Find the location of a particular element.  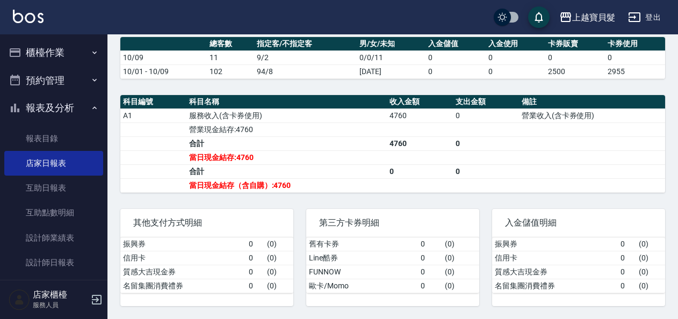

th: 男/女/未知 is located at coordinates (391, 44).